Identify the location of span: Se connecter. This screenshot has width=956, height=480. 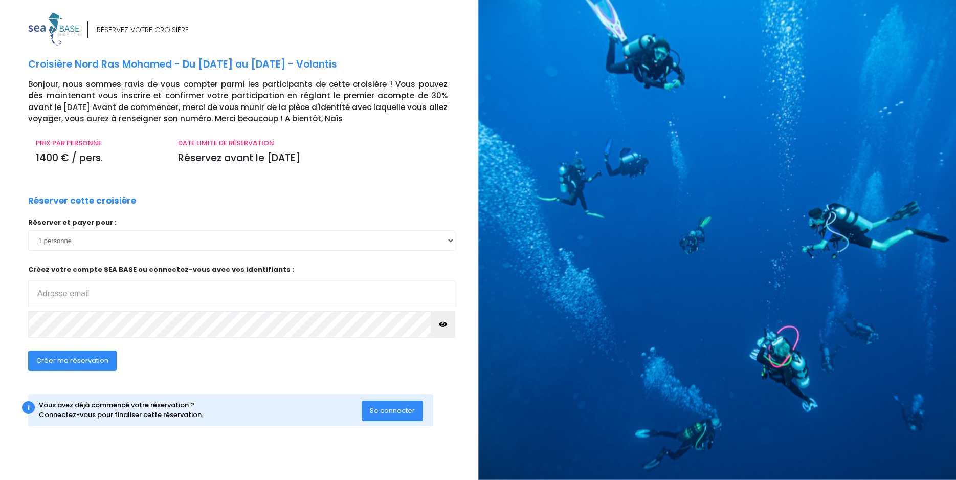
(392, 410).